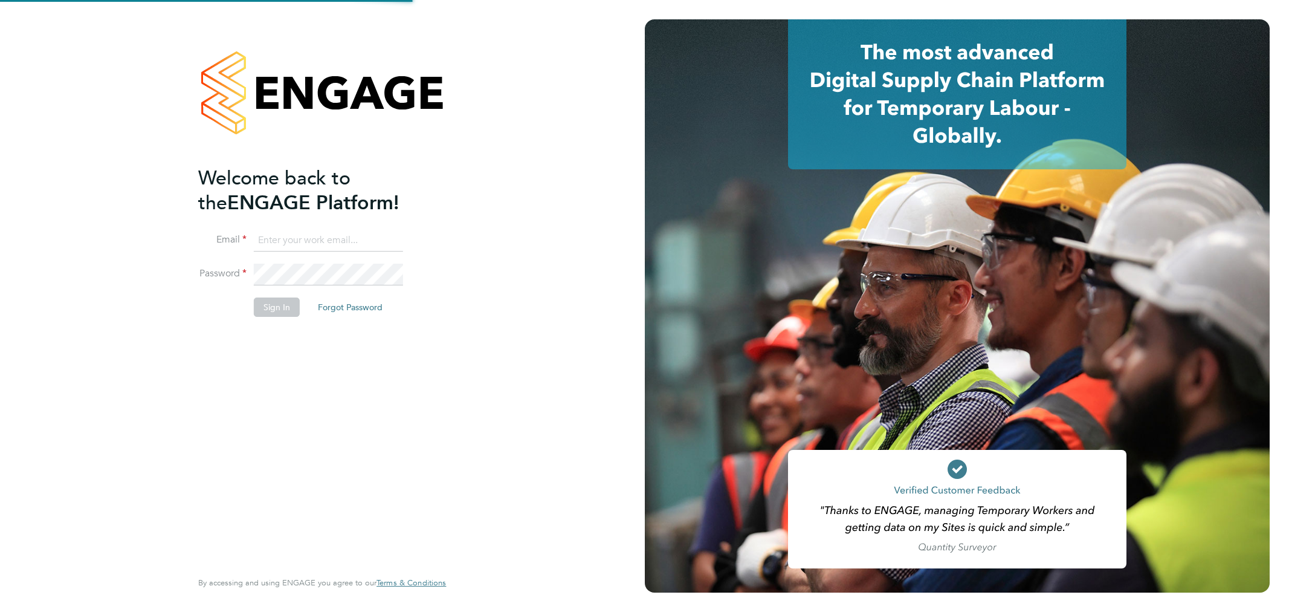  Describe the element at coordinates (274, 190) in the screenshot. I see `span: Welcome back to the` at that location.